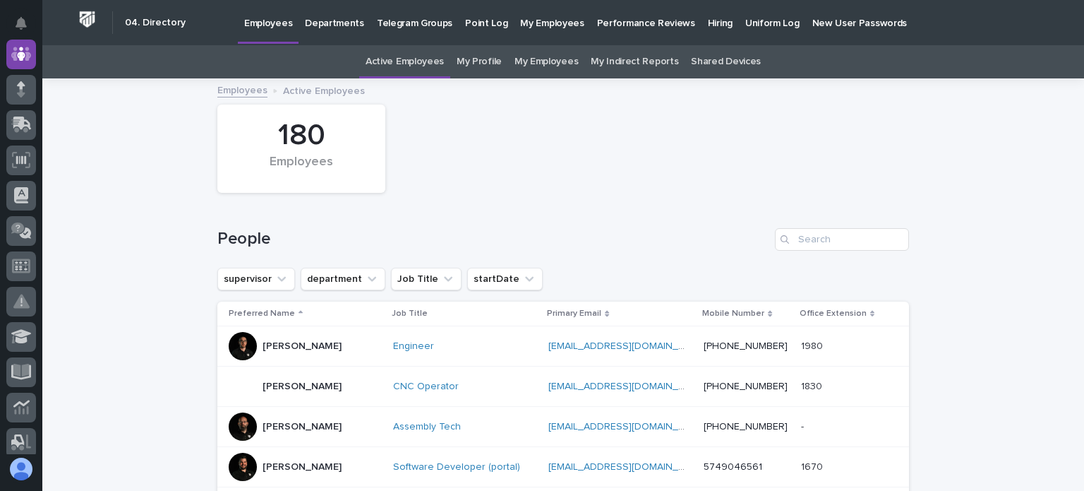  What do you see at coordinates (21, 469) in the screenshot?
I see `button: users-avatar` at bounding box center [21, 469].